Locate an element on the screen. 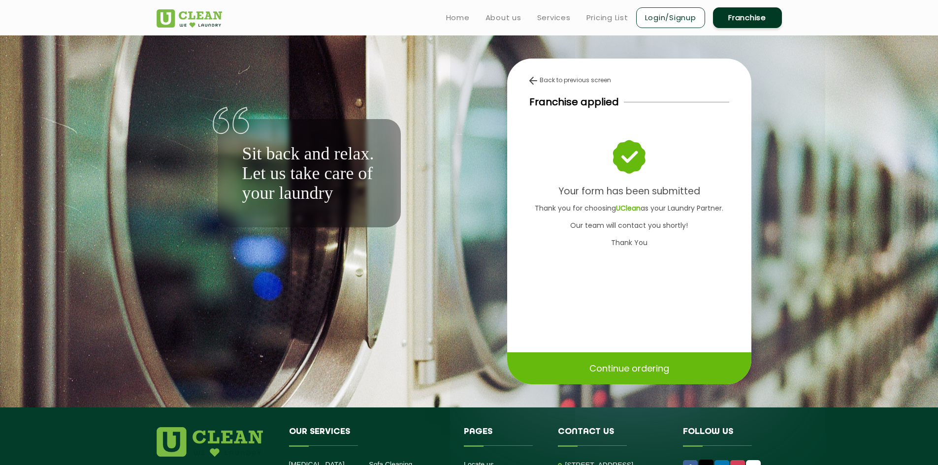 The image size is (938, 465). div: Back to previous screen is located at coordinates (629, 80).